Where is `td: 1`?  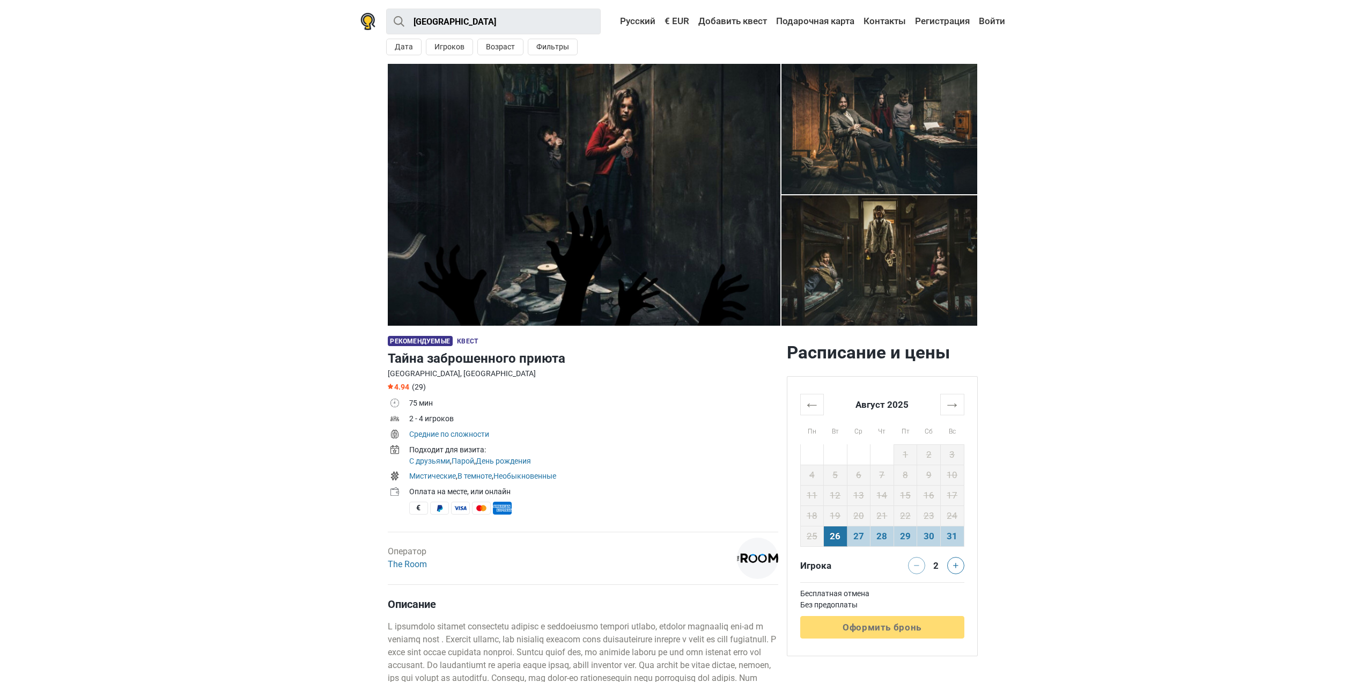 td: 1 is located at coordinates (905, 454).